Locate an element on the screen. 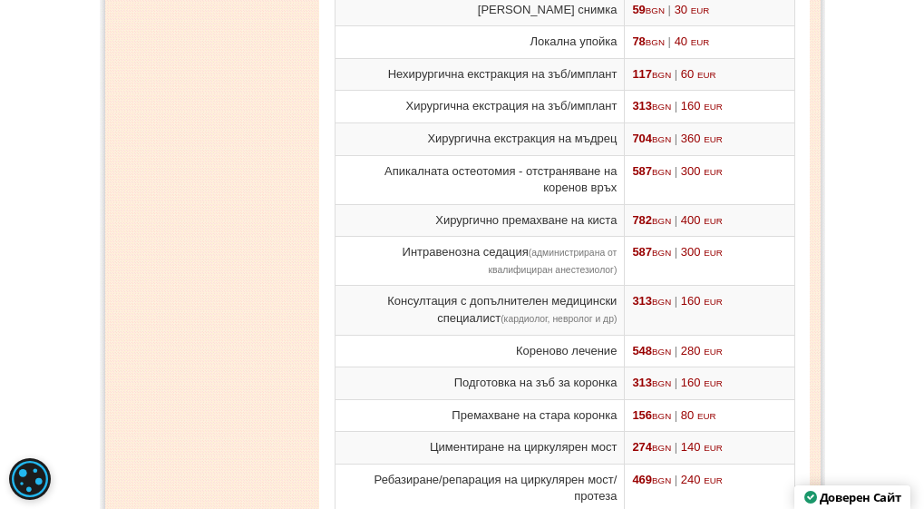 The height and width of the screenshot is (509, 924). span: 240 is located at coordinates (691, 479).